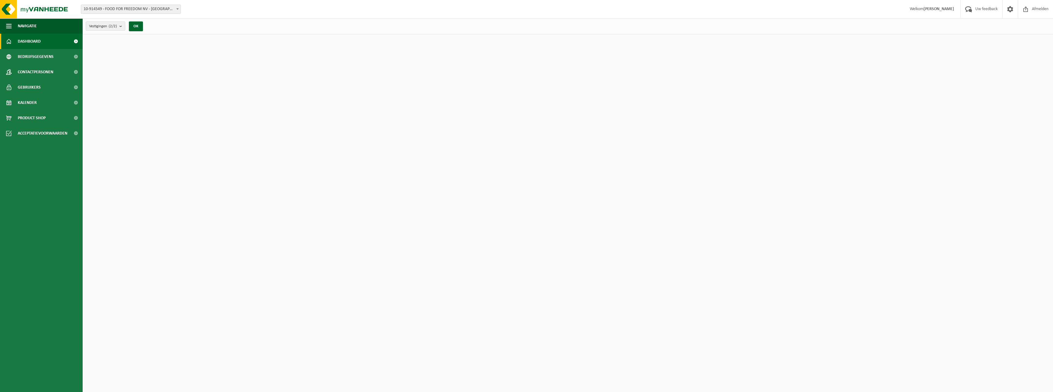 This screenshot has height=392, width=1053. What do you see at coordinates (105, 26) in the screenshot?
I see `button: Vestigingen(2/2)` at bounding box center [105, 26].